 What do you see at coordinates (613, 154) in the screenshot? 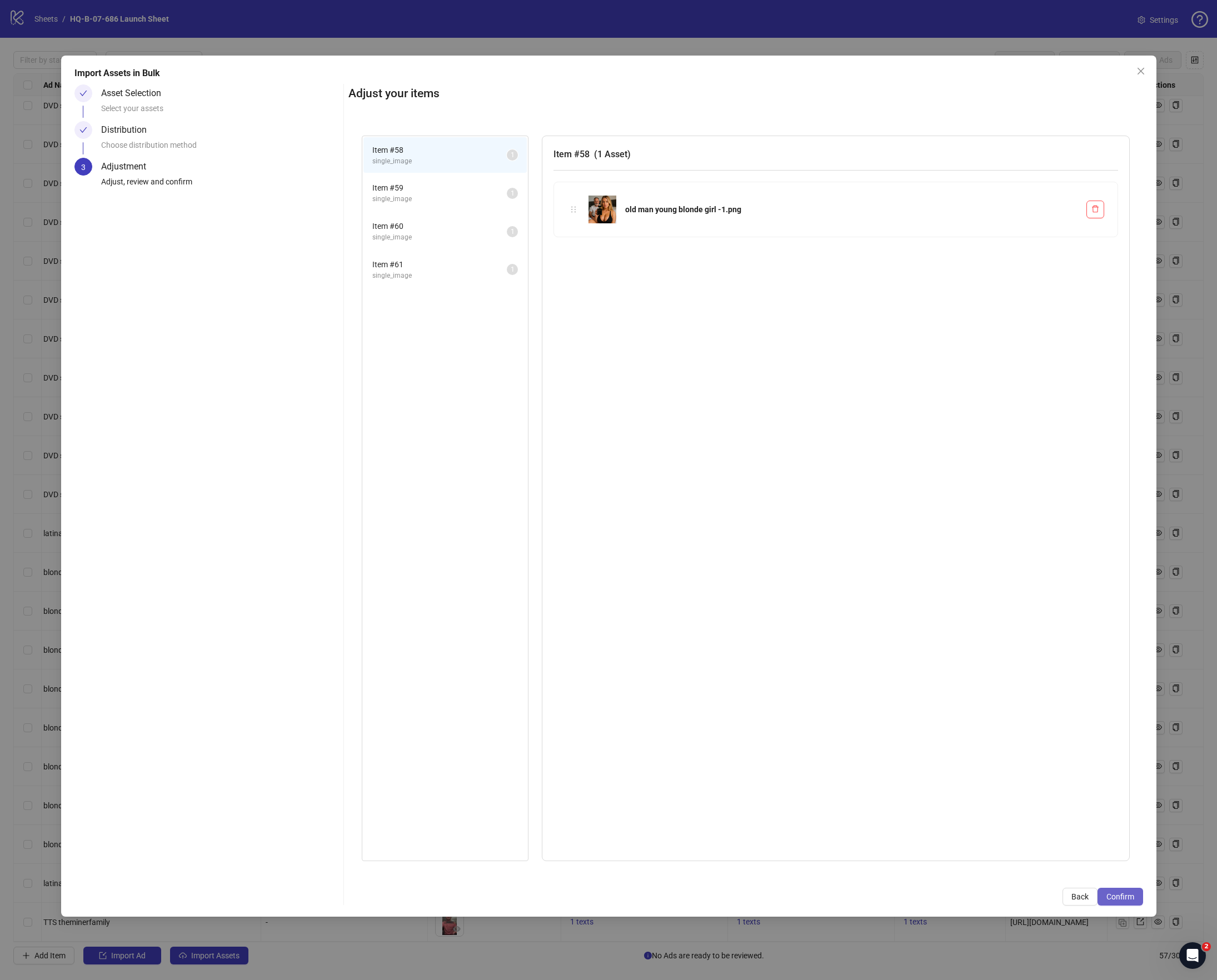
I see `span: ( 1 Asset )` at bounding box center [613, 154].